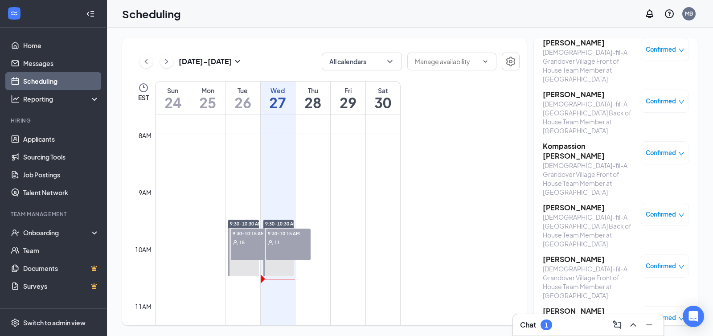 Image resolution: width=713 pixels, height=336 pixels. I want to click on a: DocumentsCrown, so click(61, 268).